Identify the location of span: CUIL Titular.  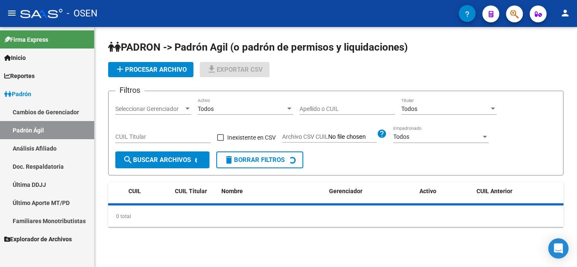
(191, 191).